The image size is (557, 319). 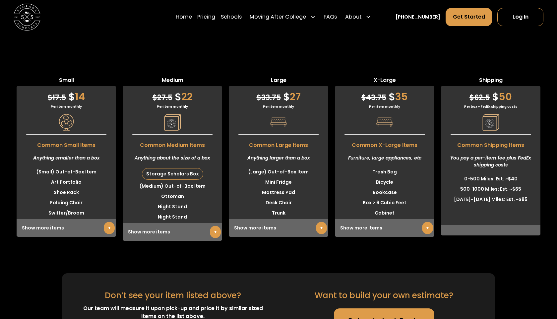 I want to click on div: Per box + FedEx shipping costs, so click(x=490, y=106).